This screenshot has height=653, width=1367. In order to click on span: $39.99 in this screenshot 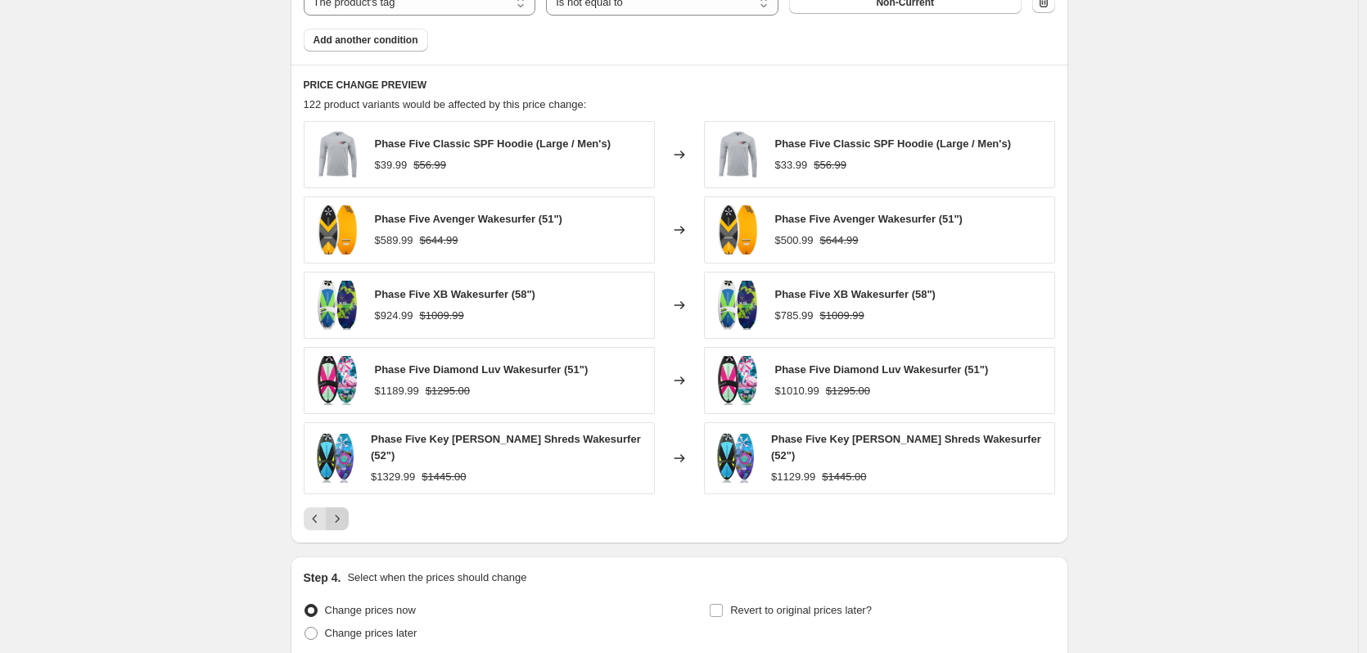, I will do `click(391, 165)`.